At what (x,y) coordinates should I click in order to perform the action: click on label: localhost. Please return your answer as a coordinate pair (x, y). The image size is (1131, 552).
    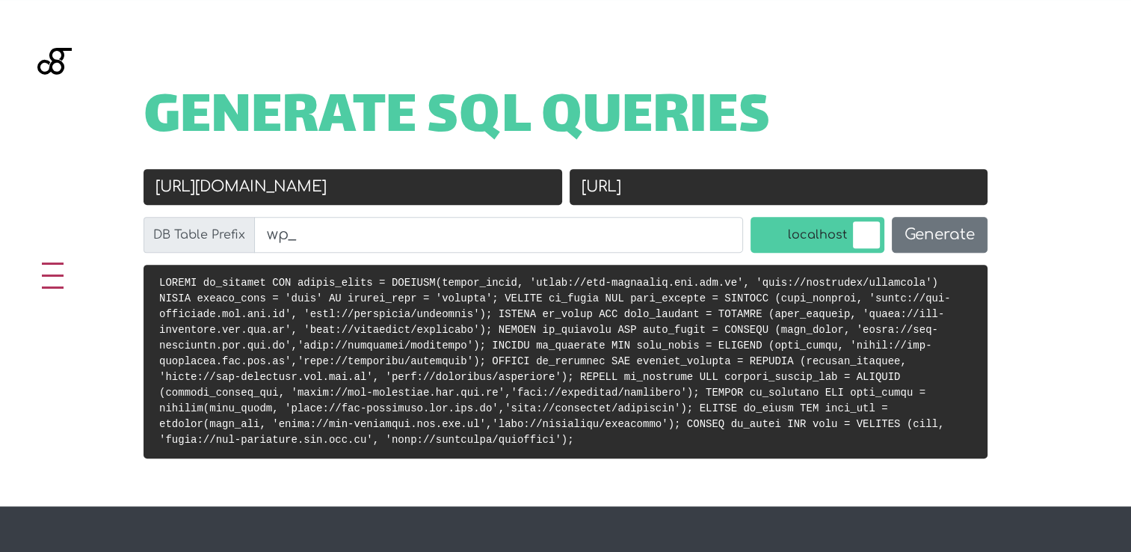
    Looking at the image, I should click on (817, 235).